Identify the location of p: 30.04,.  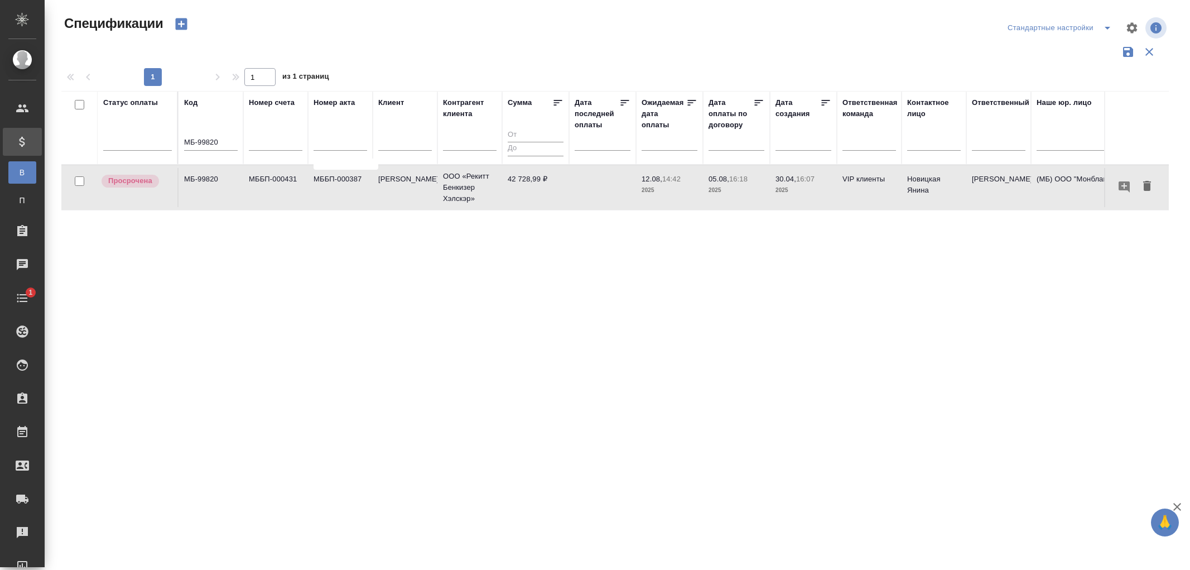
(786, 179).